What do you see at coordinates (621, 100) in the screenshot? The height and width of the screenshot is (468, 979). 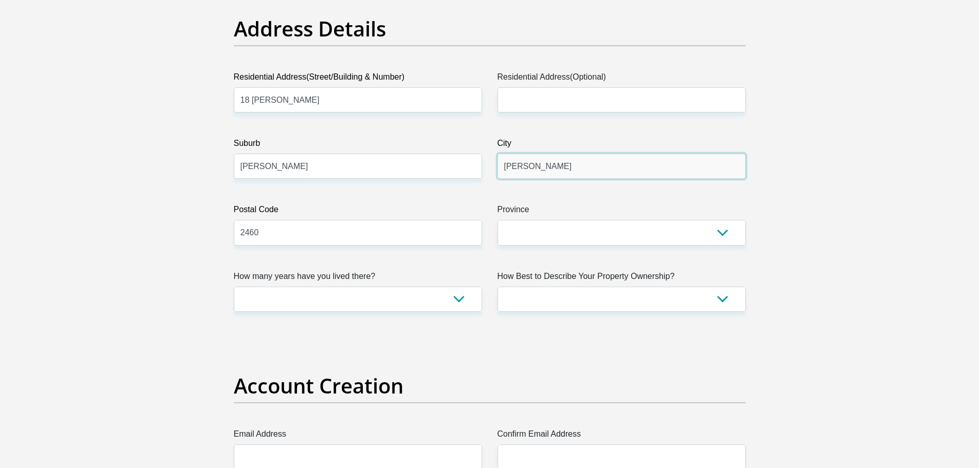 I see `input: Address line 2 (Optional)` at bounding box center [621, 100].